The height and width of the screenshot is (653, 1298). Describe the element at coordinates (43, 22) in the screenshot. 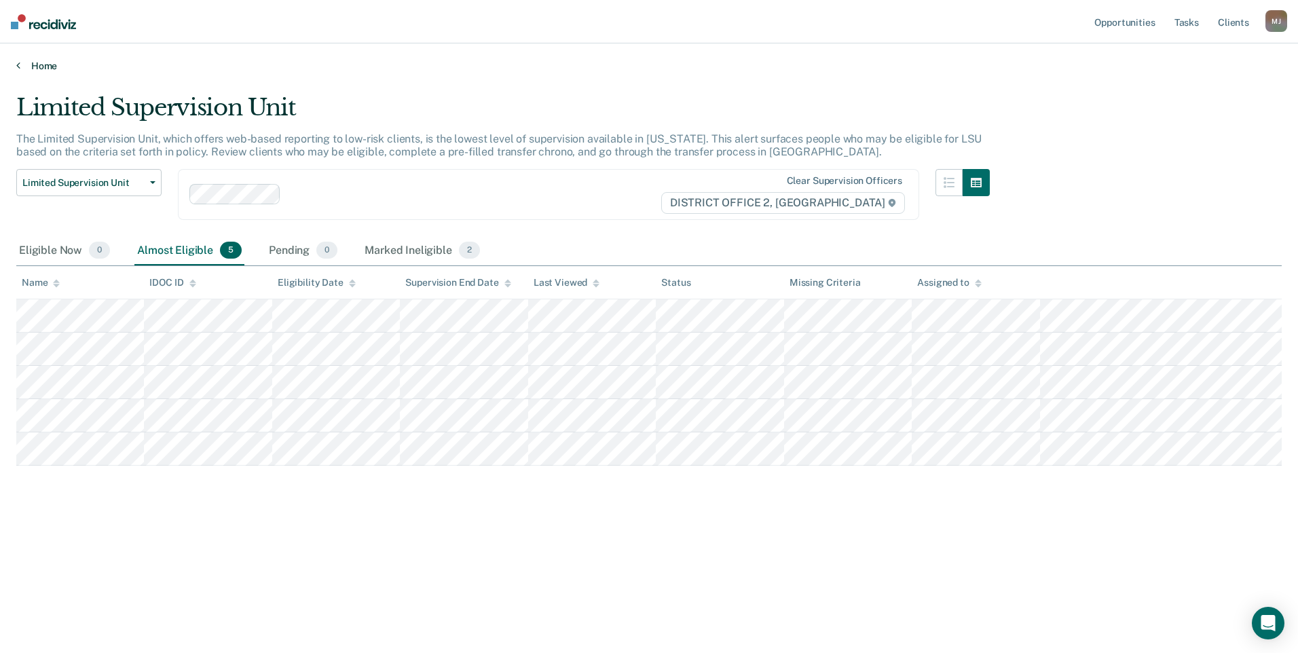

I see `img: Recidiviz` at that location.